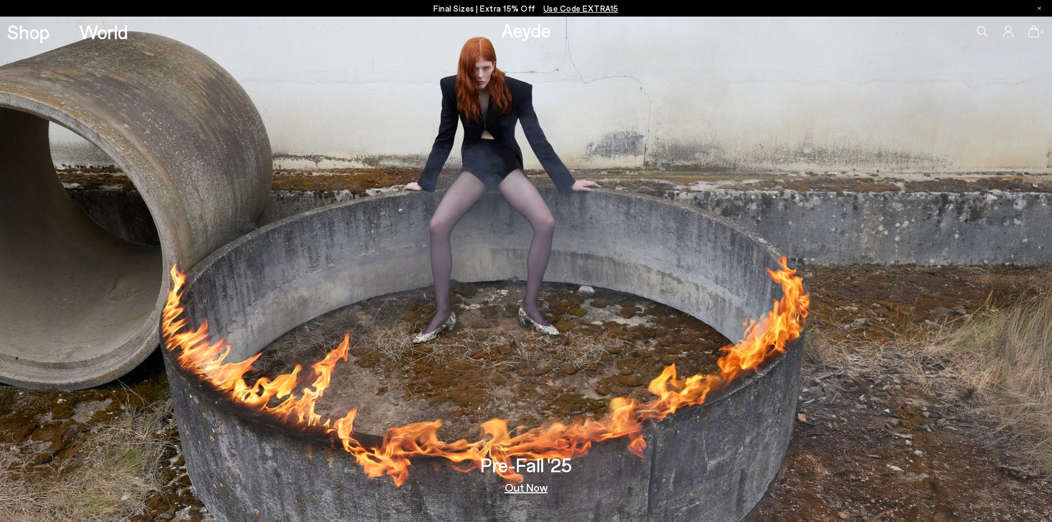  Describe the element at coordinates (526, 487) in the screenshot. I see `a: Out Now` at that location.